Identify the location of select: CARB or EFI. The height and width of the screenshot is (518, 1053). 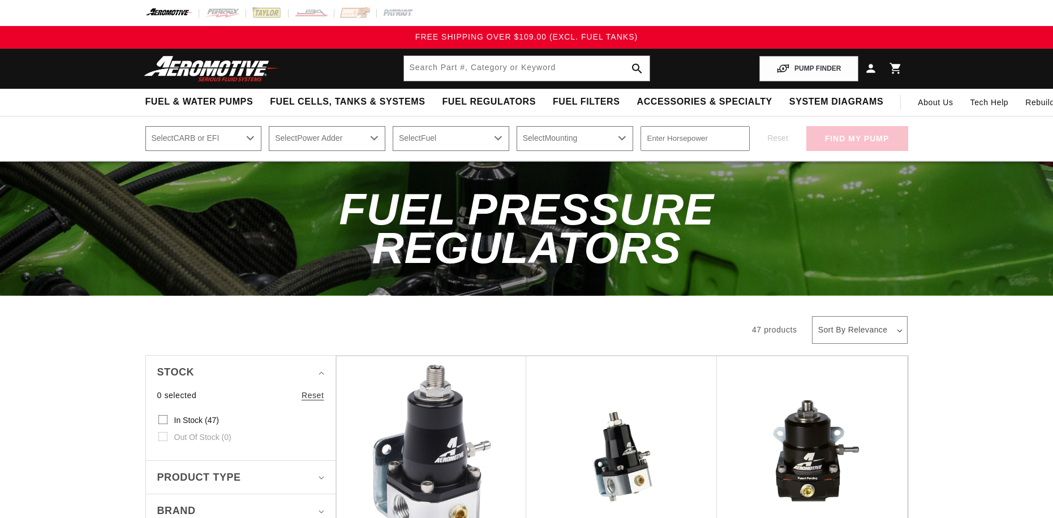
(204, 139).